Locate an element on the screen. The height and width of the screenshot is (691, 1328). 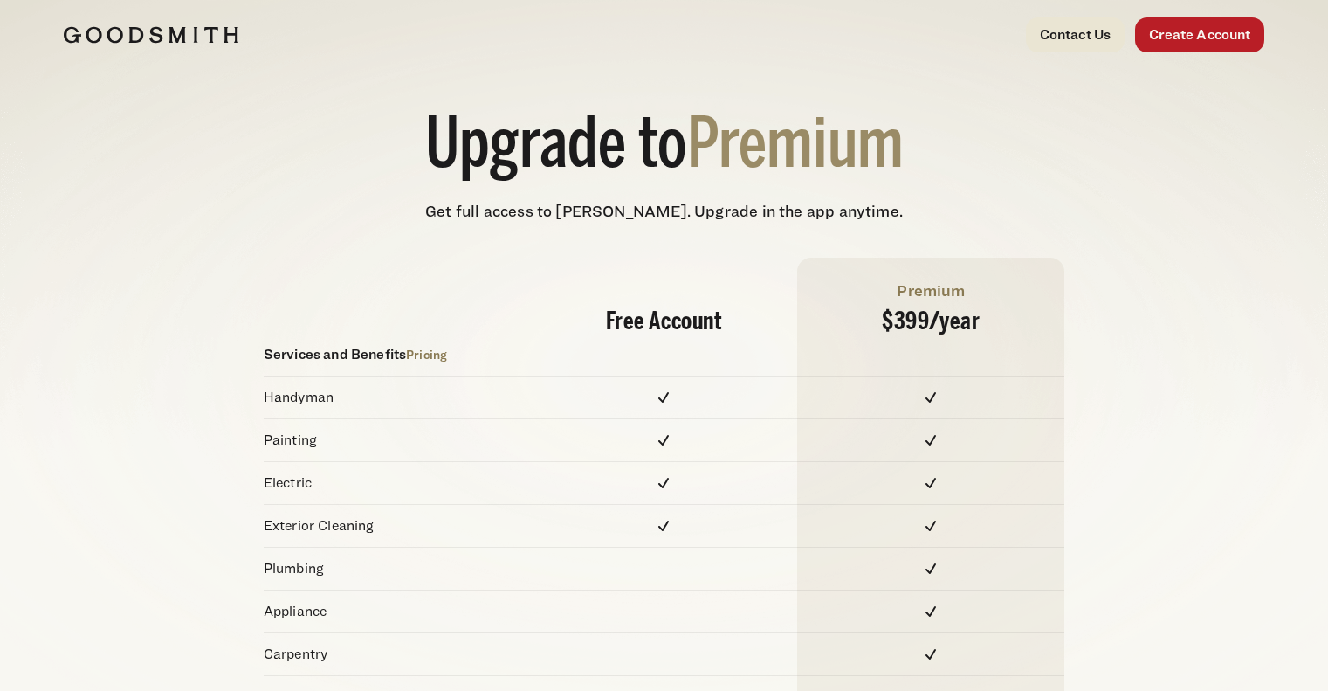
a: Create Account is located at coordinates (1200, 35).